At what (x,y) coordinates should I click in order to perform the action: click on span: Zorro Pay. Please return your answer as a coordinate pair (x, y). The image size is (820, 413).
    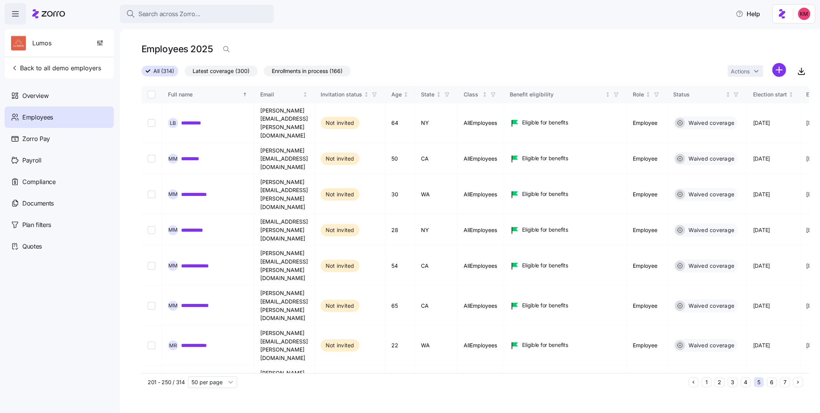
    Looking at the image, I should click on (36, 139).